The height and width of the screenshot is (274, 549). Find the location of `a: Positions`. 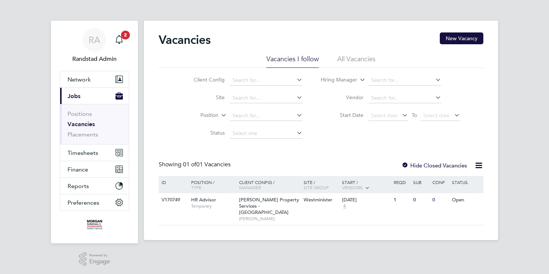

a: Positions is located at coordinates (80, 114).